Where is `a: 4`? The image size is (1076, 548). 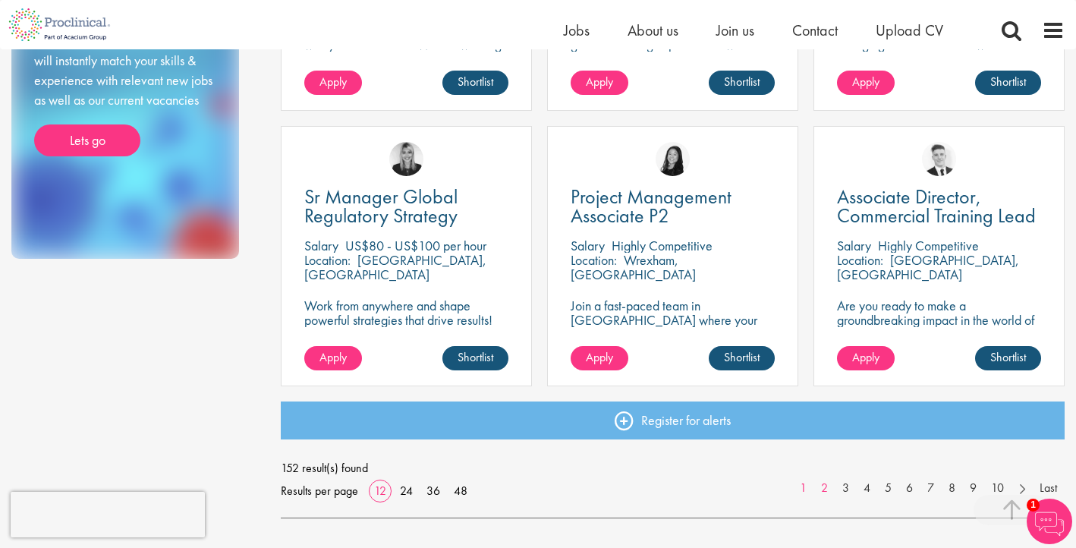 a: 4 is located at coordinates (867, 488).